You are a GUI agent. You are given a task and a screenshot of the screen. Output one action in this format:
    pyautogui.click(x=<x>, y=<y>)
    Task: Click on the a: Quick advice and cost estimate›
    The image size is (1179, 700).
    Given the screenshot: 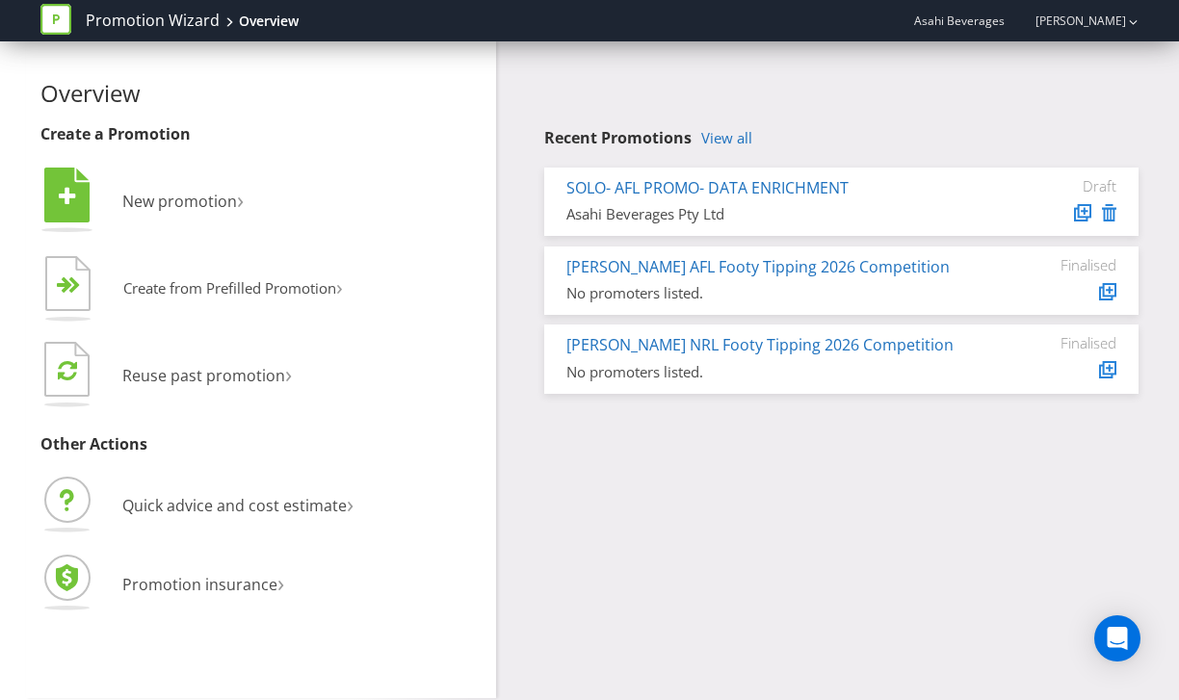 What is the action you would take?
    pyautogui.click(x=196, y=505)
    